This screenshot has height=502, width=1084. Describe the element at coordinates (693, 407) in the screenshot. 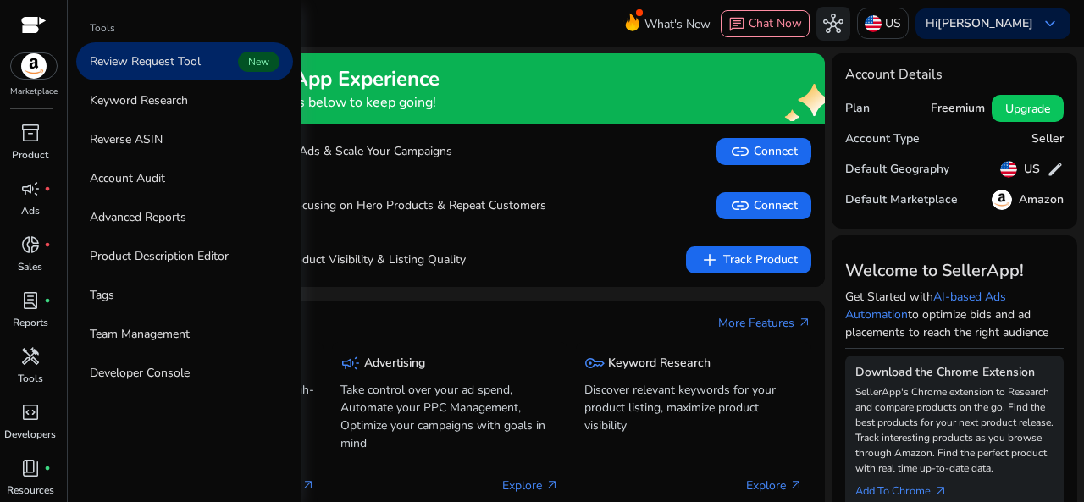

I see `p: Discover relevant keywords for your product listing, maximize product visibility` at that location.